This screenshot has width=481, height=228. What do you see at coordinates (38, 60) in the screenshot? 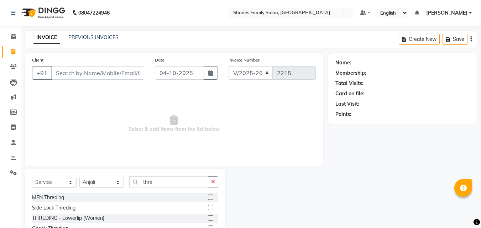
I see `label: Client` at bounding box center [38, 60].